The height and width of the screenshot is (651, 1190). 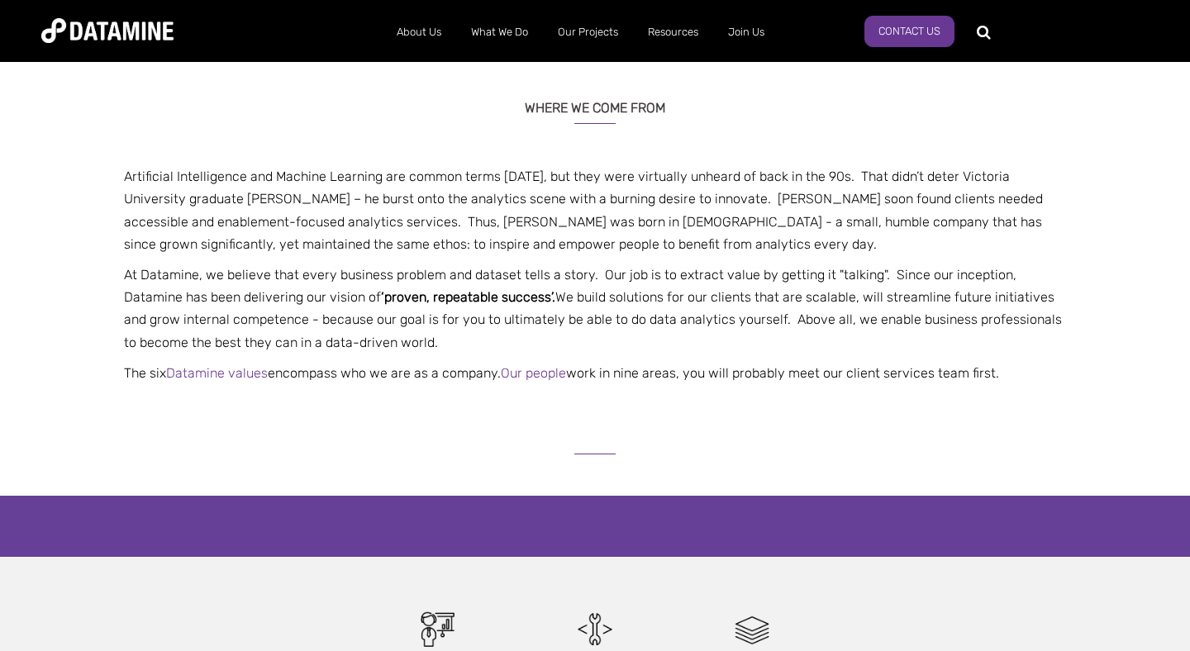 I want to click on p: The six encompass who we are as a company. work in nine areas, you will probably meet our client ..., so click(x=595, y=373).